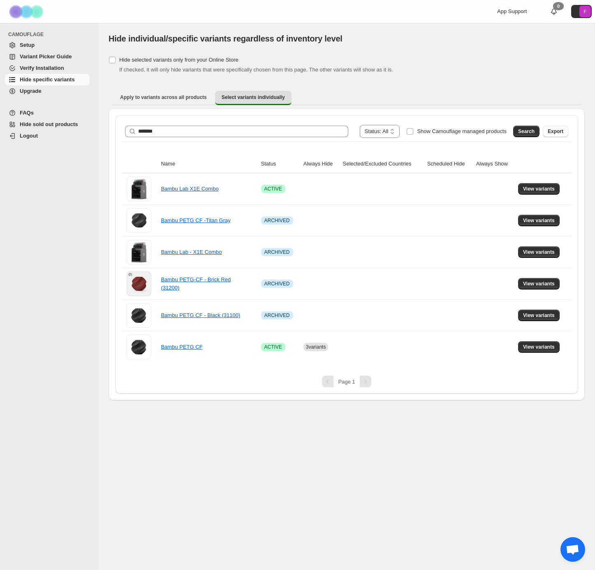 Image resolution: width=595 pixels, height=570 pixels. I want to click on th: Name, so click(208, 164).